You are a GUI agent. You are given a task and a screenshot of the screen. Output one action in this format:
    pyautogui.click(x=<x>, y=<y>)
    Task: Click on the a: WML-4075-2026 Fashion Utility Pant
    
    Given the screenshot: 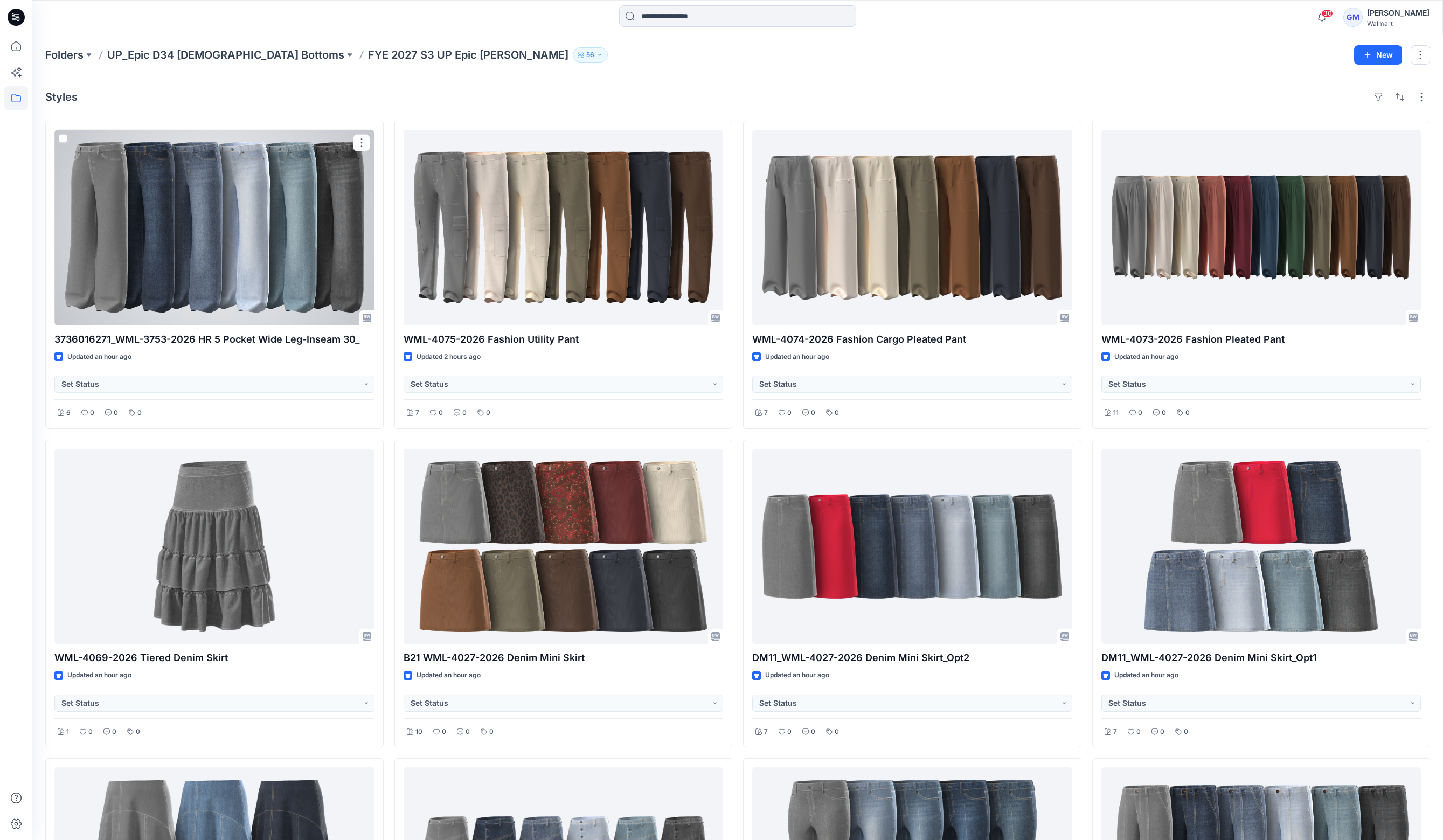 What is the action you would take?
    pyautogui.click(x=564, y=228)
    